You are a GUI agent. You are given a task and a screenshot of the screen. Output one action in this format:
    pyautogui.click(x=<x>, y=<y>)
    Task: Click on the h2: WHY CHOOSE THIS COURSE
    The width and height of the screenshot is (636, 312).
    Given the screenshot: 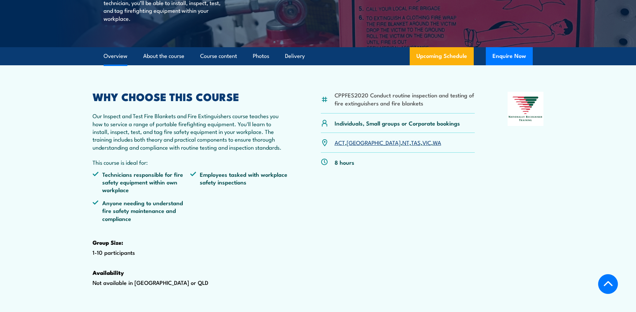 What is the action you would take?
    pyautogui.click(x=190, y=96)
    